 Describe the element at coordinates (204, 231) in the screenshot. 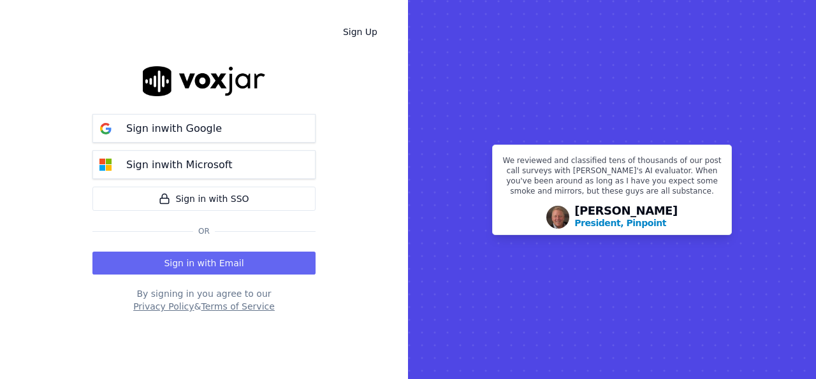

I see `span: Or` at that location.